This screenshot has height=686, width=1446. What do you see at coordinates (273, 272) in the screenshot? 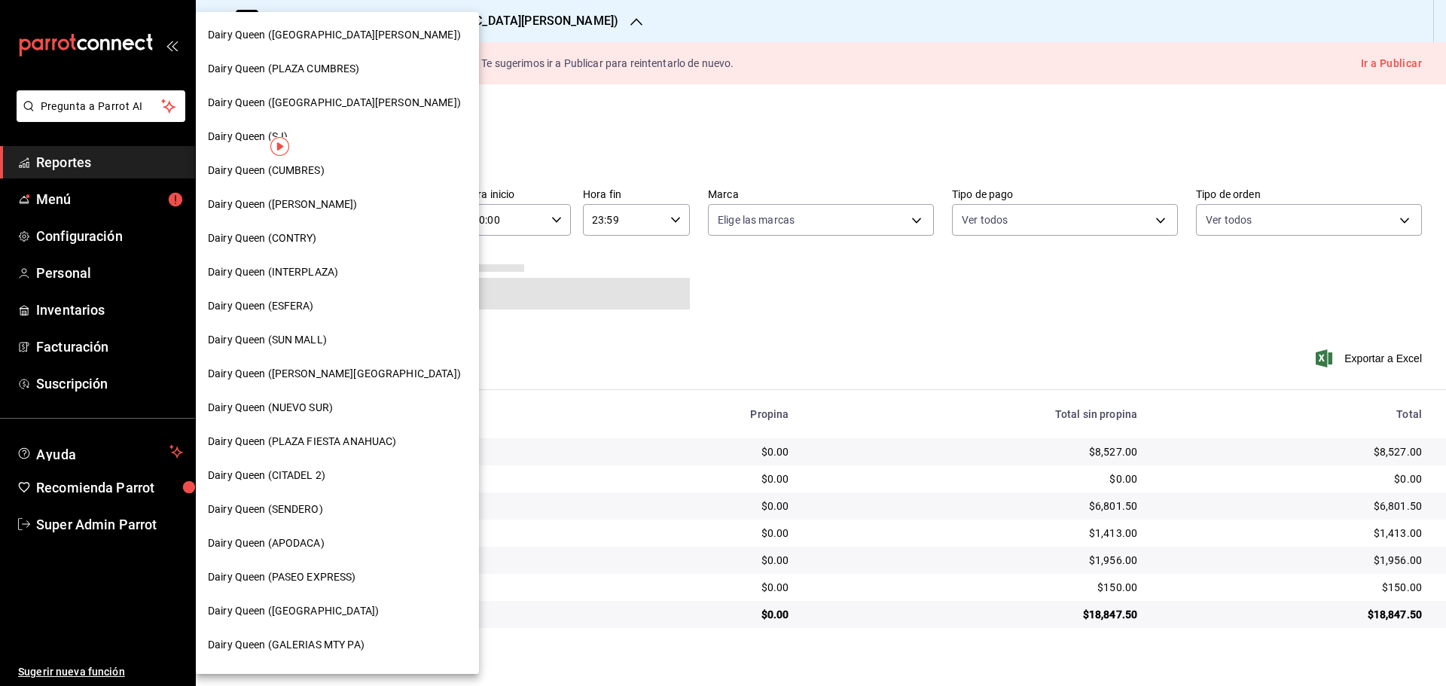
I see `span: Dairy Queen (INTERPLAZA)` at bounding box center [273, 272].